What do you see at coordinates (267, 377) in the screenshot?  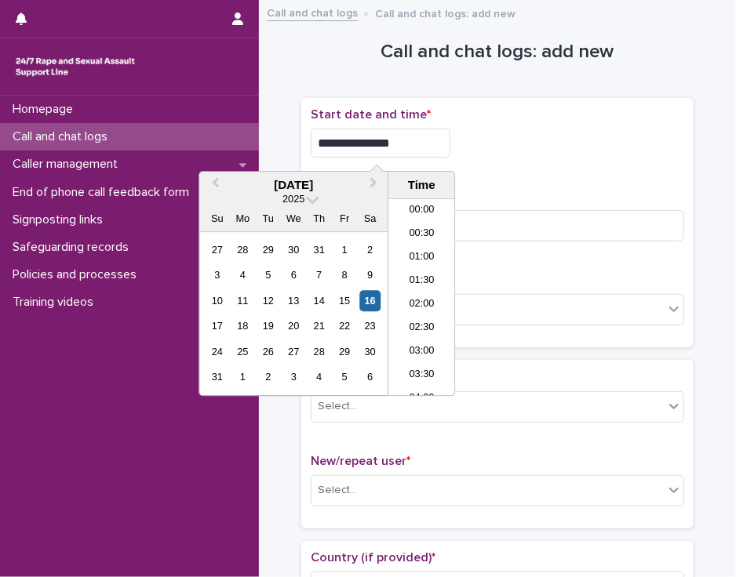 I see `div: Choose Tuesday, September 2nd, 2025` at bounding box center [267, 377].